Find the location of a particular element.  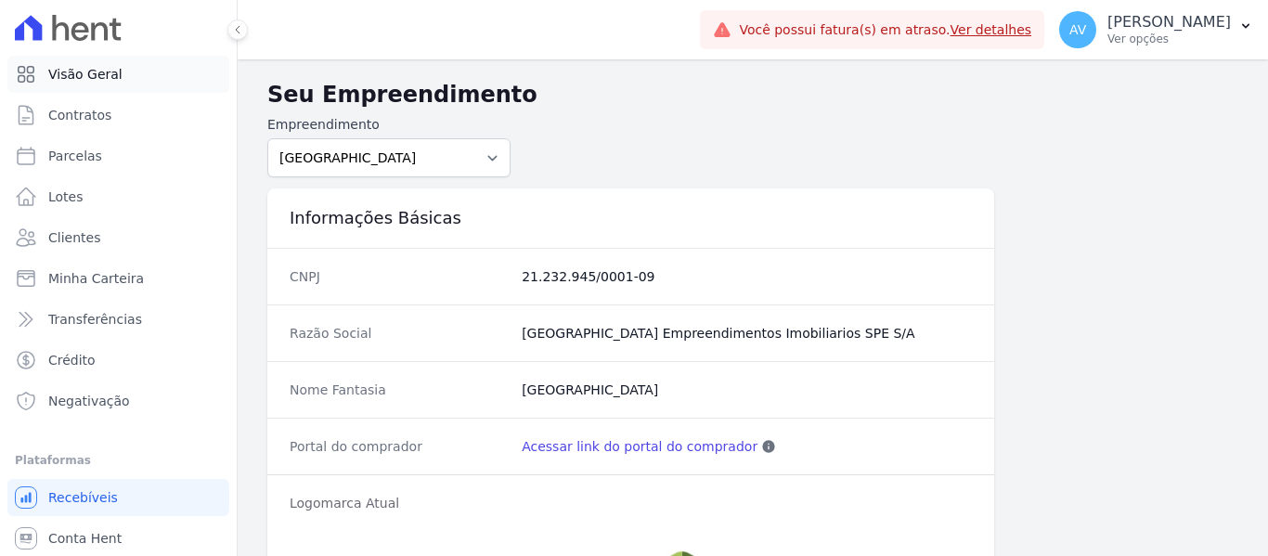

span: Conta Hent is located at coordinates (85, 539).